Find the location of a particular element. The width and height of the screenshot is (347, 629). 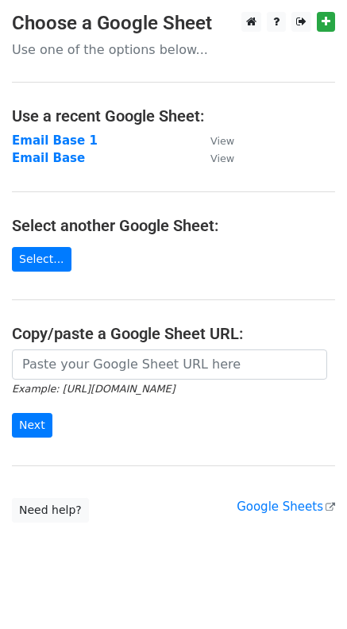

strong: Email Base is located at coordinates (48, 158).